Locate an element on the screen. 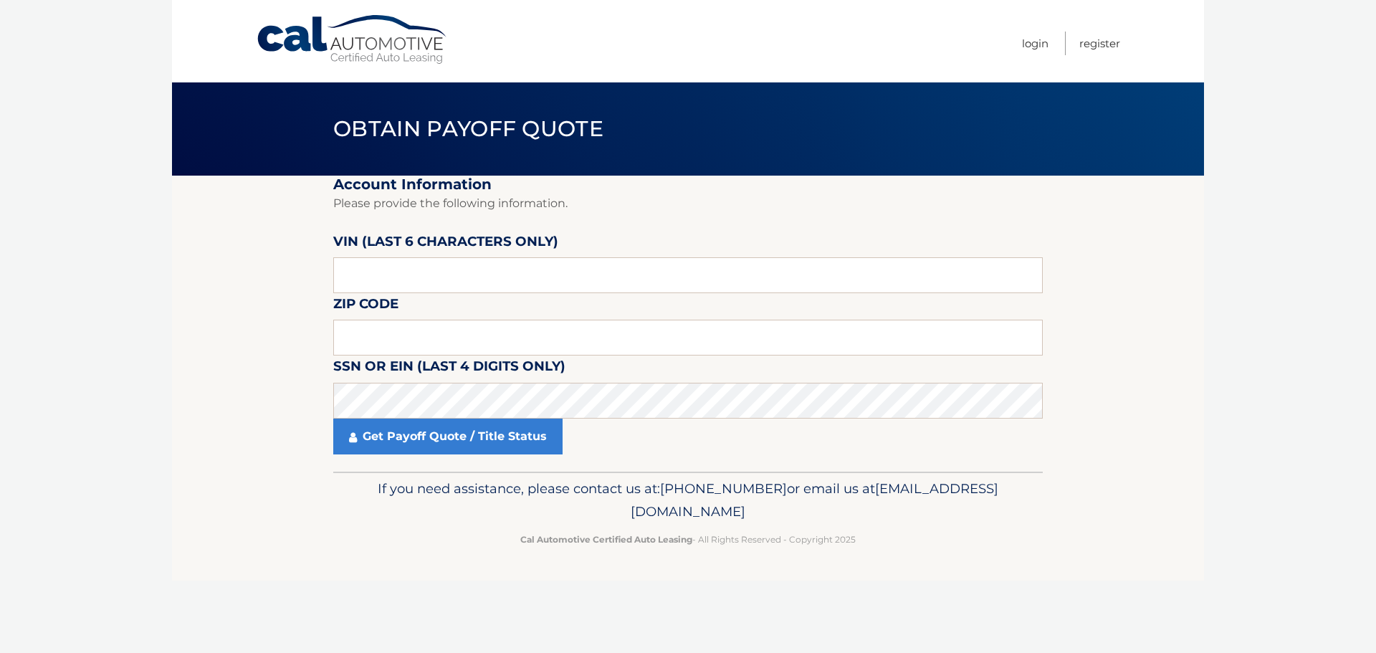  span: Obtain Payoff Quote is located at coordinates (468, 128).